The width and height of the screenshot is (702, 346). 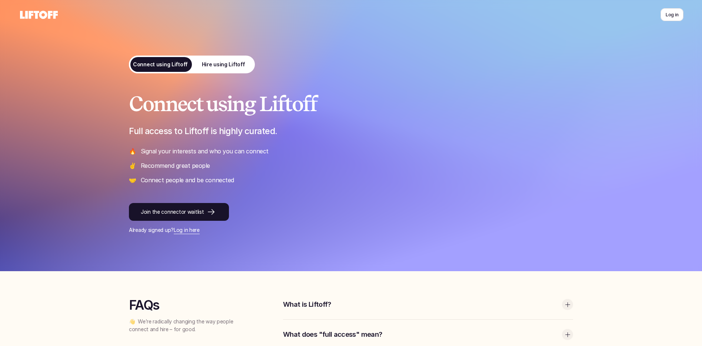 I want to click on p: Hire using Liftoff, so click(x=223, y=64).